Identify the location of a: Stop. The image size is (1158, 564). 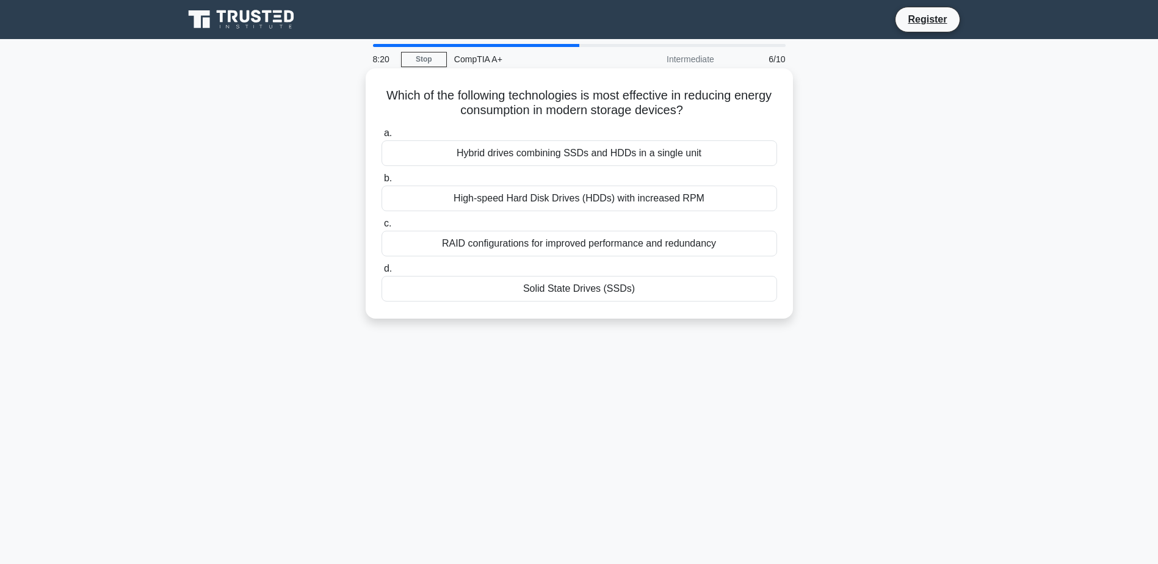
(424, 59).